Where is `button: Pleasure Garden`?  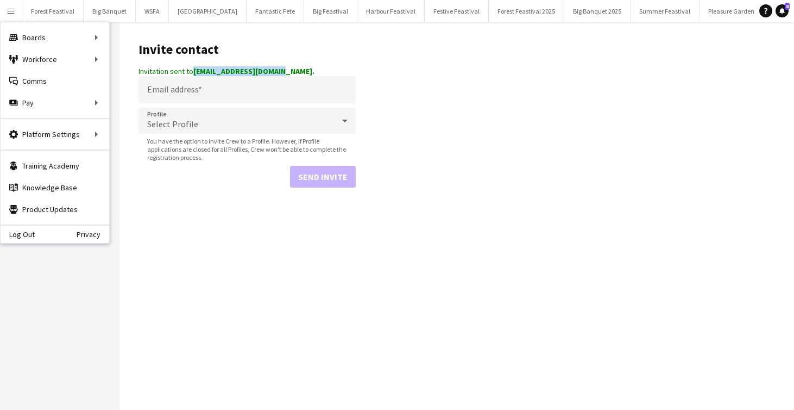 button: Pleasure Garden is located at coordinates (732, 11).